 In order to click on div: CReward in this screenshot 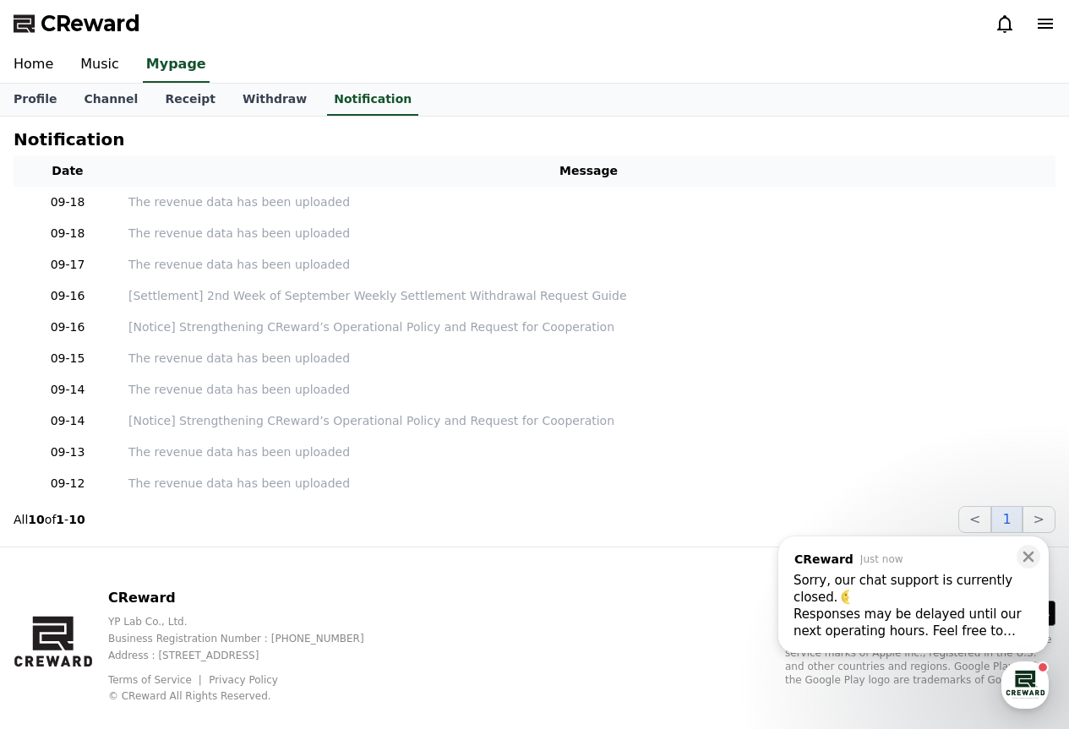, I will do `click(86, 111)`.